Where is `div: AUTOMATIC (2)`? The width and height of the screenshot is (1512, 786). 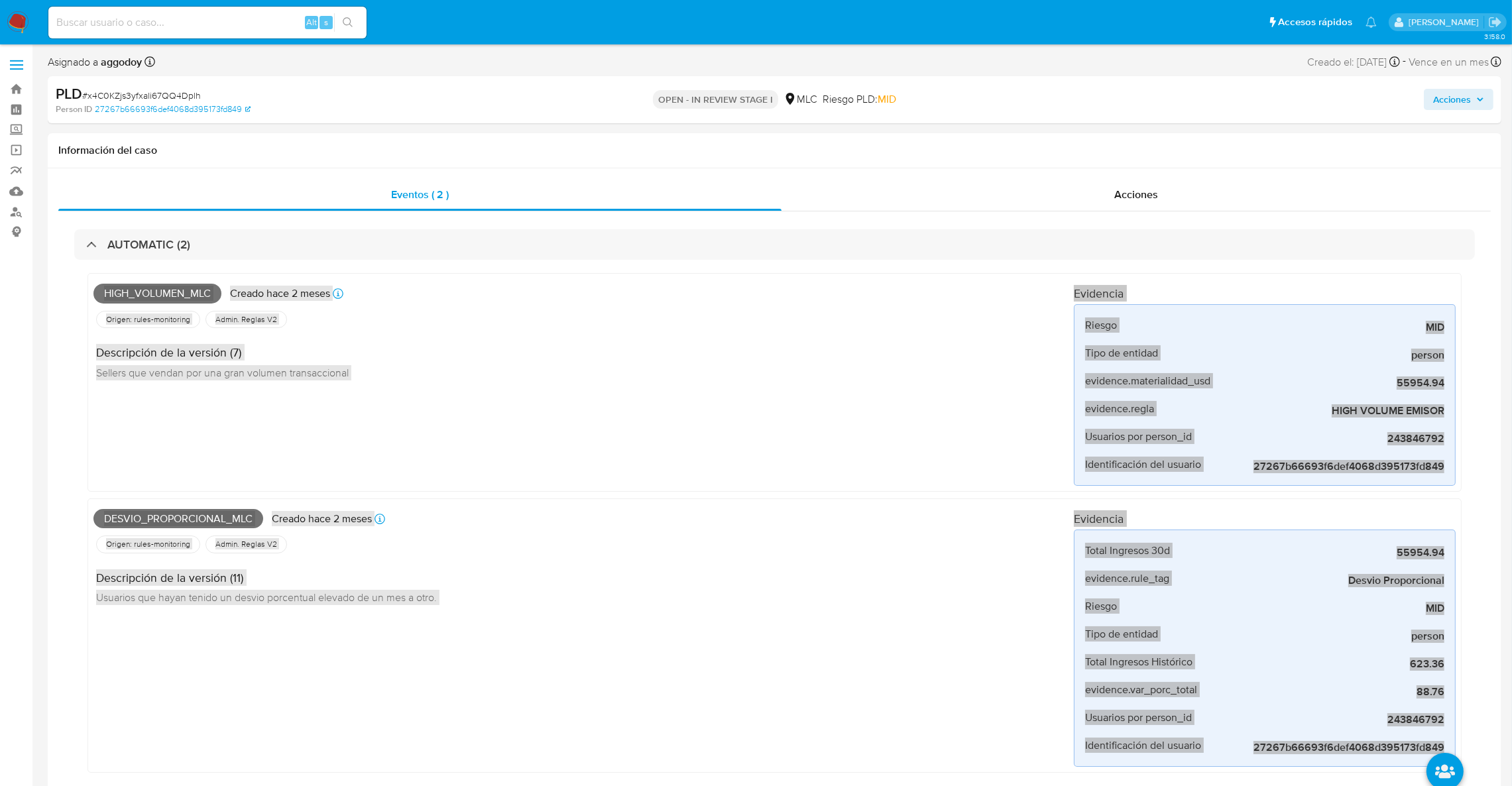 div: AUTOMATIC (2) is located at coordinates (774, 244).